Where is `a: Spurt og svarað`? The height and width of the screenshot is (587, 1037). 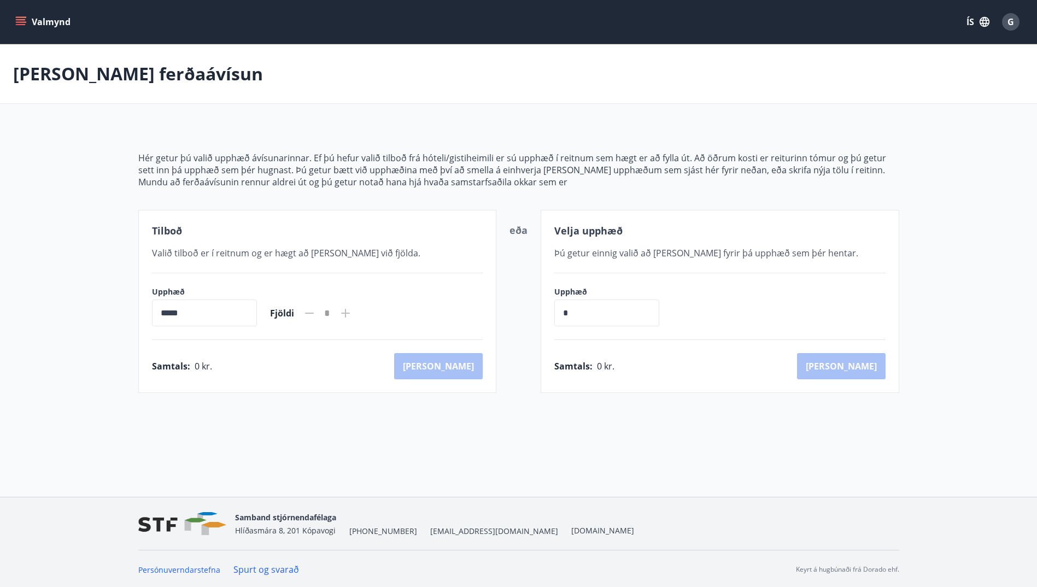 a: Spurt og svarað is located at coordinates (266, 570).